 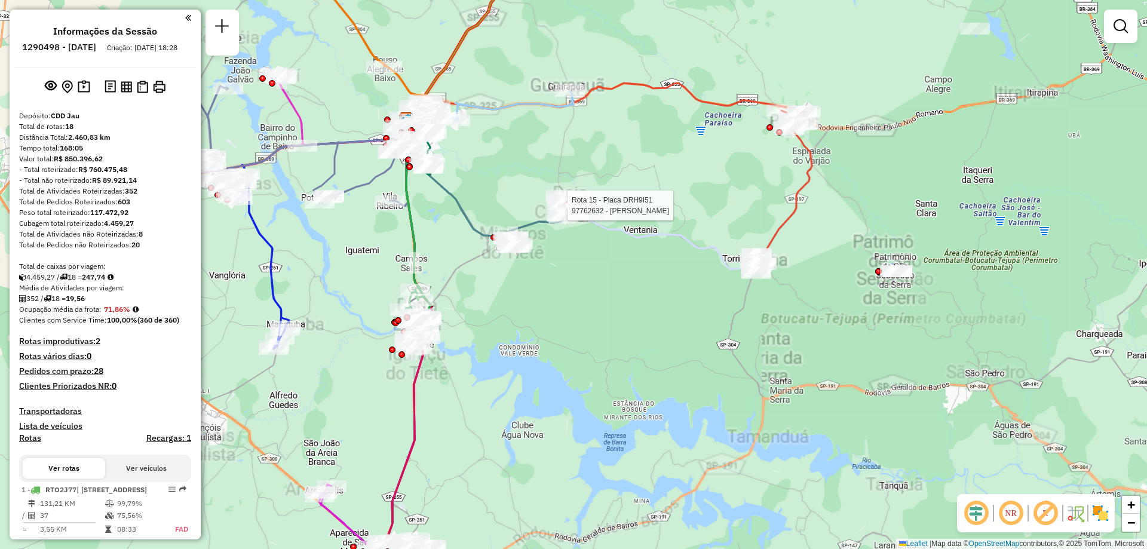 I want to click on strong: 28, so click(x=99, y=371).